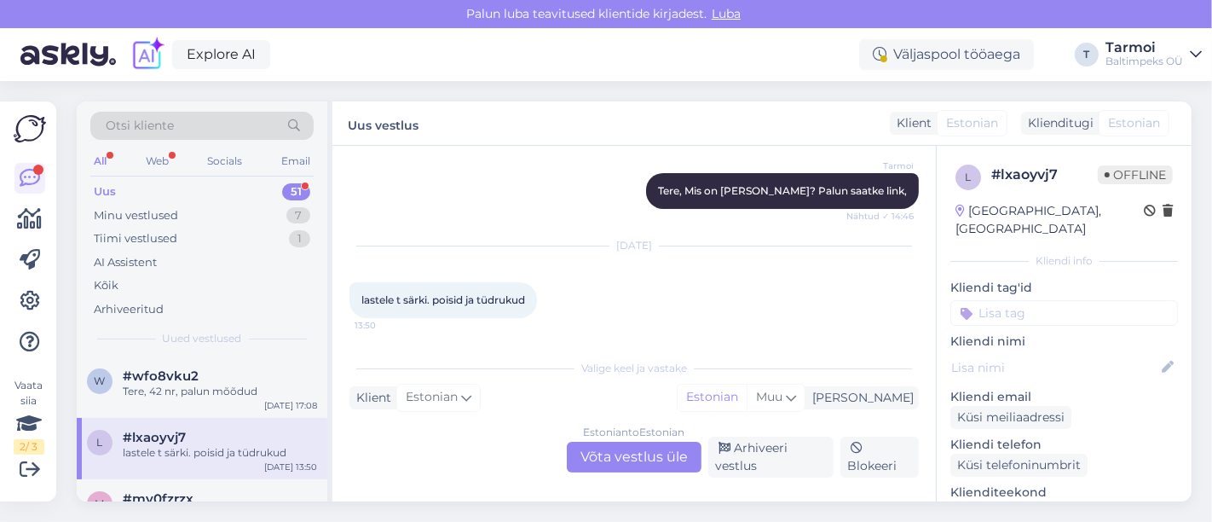 The height and width of the screenshot is (522, 1212). What do you see at coordinates (157, 161) in the screenshot?
I see `div: Web` at bounding box center [157, 161].